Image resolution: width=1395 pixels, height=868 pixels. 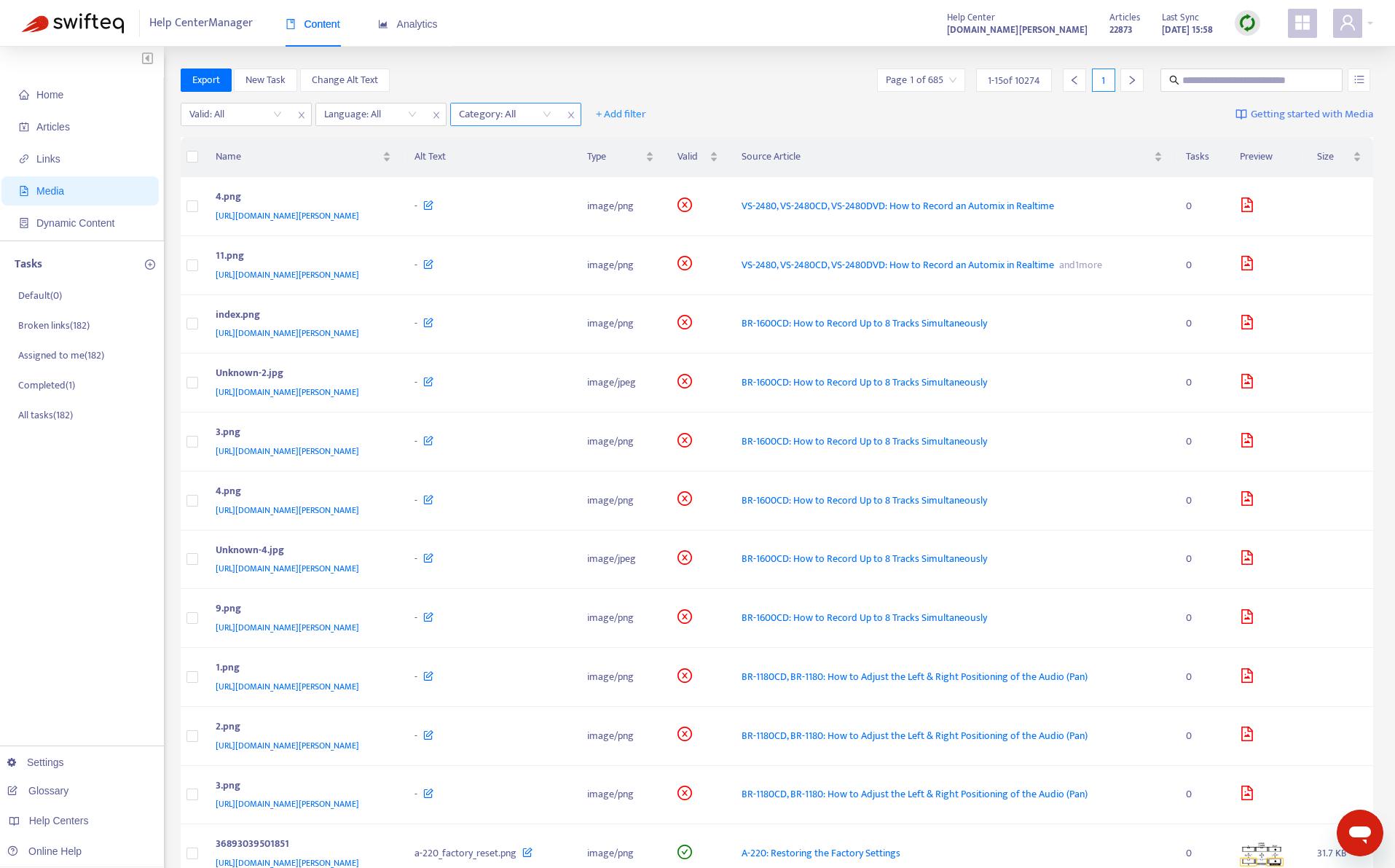 I want to click on p: Broken links ( 182 ), so click(x=54, y=325).